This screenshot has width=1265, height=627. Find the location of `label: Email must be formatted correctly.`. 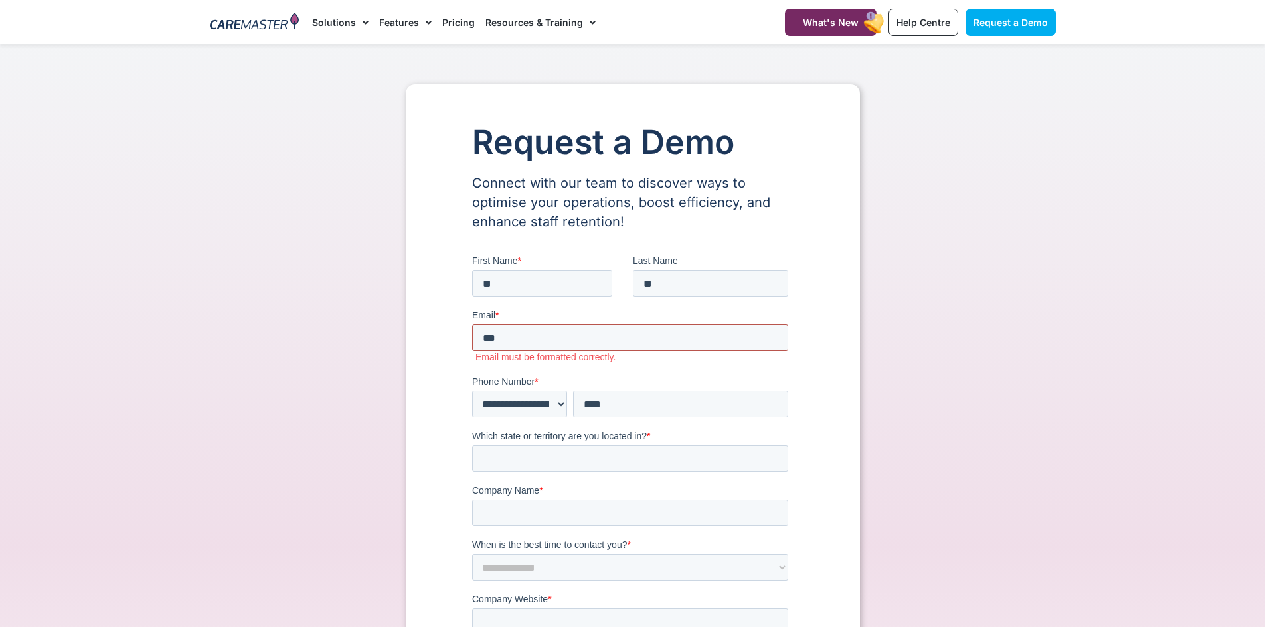

label: Email must be formatted correctly. is located at coordinates (162, 103).